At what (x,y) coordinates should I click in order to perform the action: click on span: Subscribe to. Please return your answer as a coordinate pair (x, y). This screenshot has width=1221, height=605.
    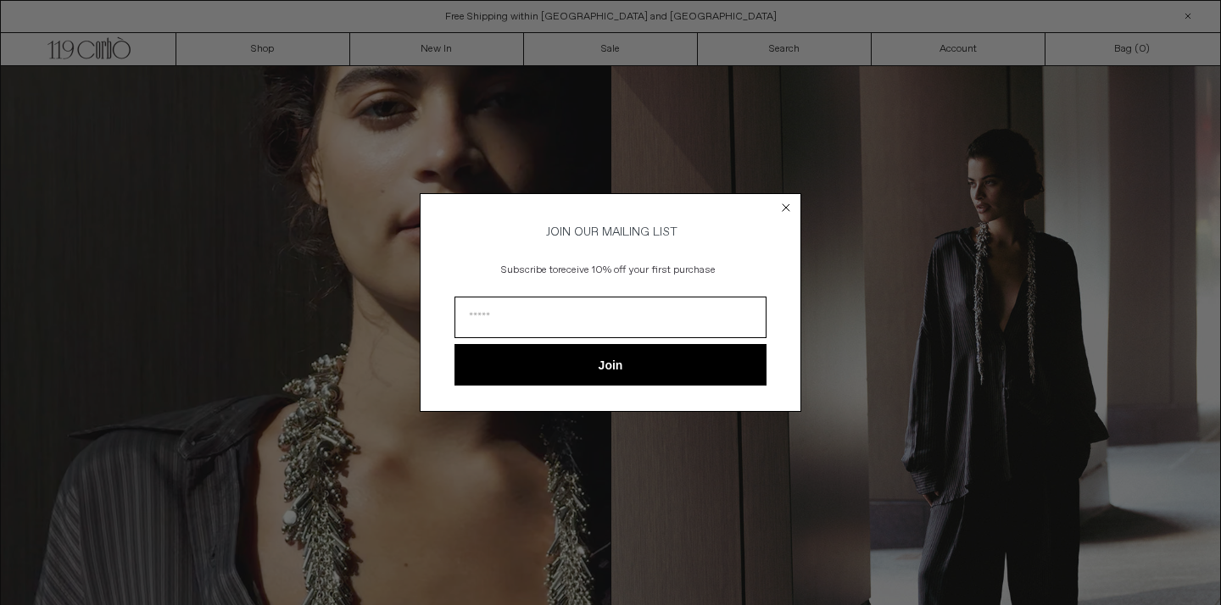
    Looking at the image, I should click on (529, 270).